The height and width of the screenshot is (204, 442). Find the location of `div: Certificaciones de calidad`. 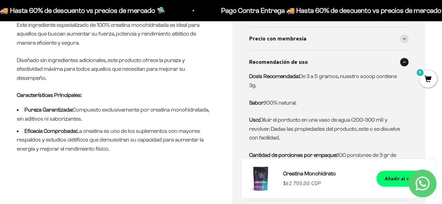

div: Certificaciones de calidad is located at coordinates (76, 83).